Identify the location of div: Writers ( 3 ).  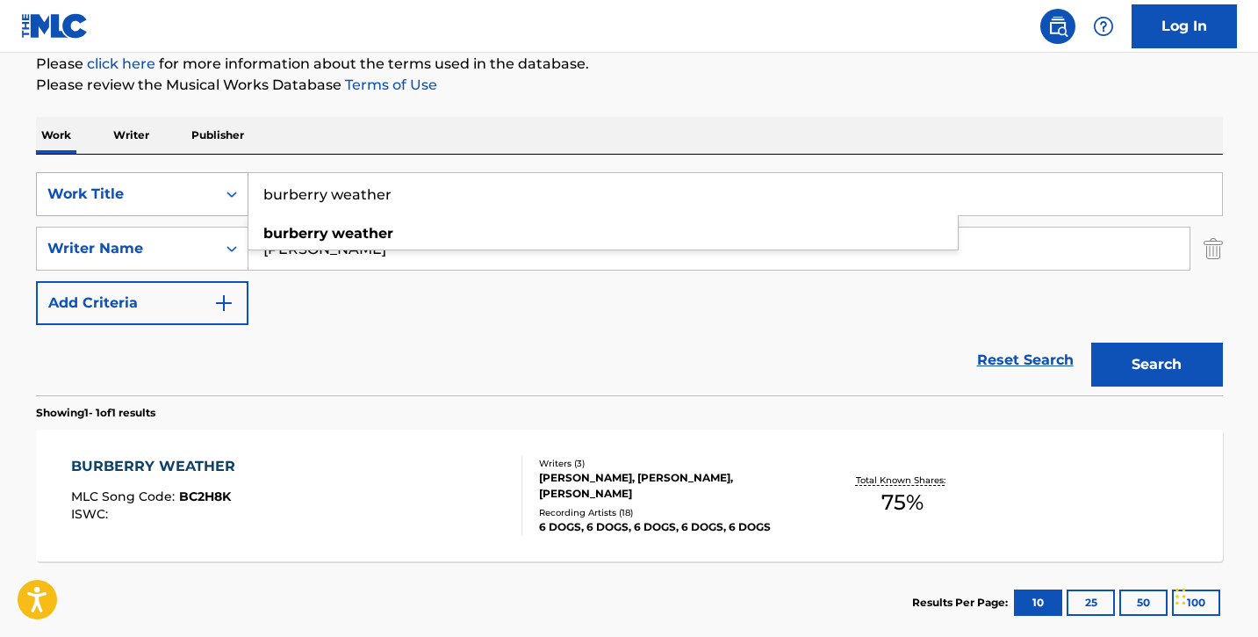
(672, 463).